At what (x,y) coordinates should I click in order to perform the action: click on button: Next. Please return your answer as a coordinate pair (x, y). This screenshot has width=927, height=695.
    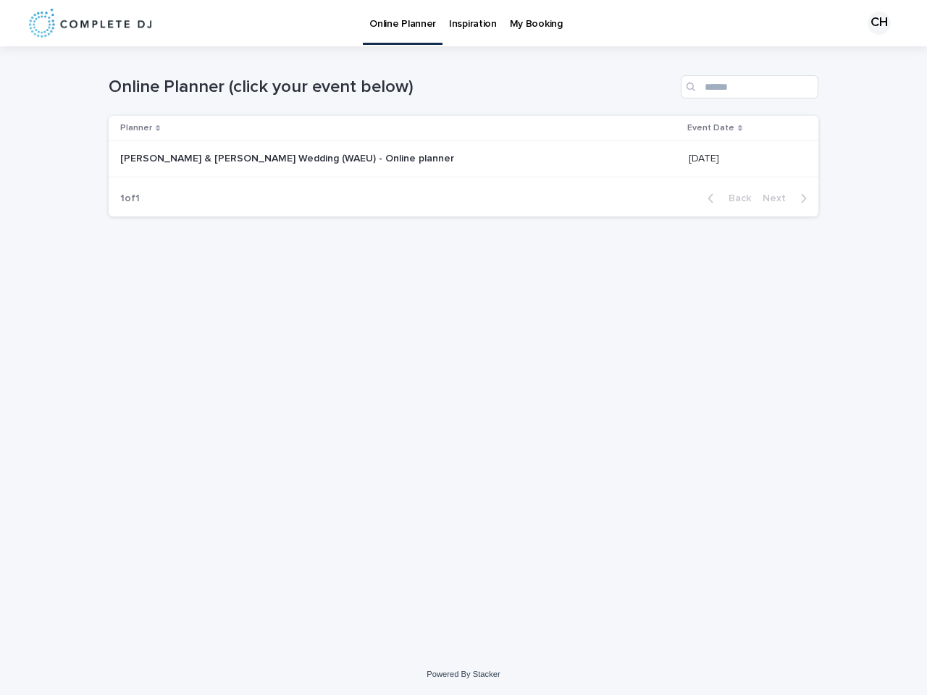
    Looking at the image, I should click on (787, 198).